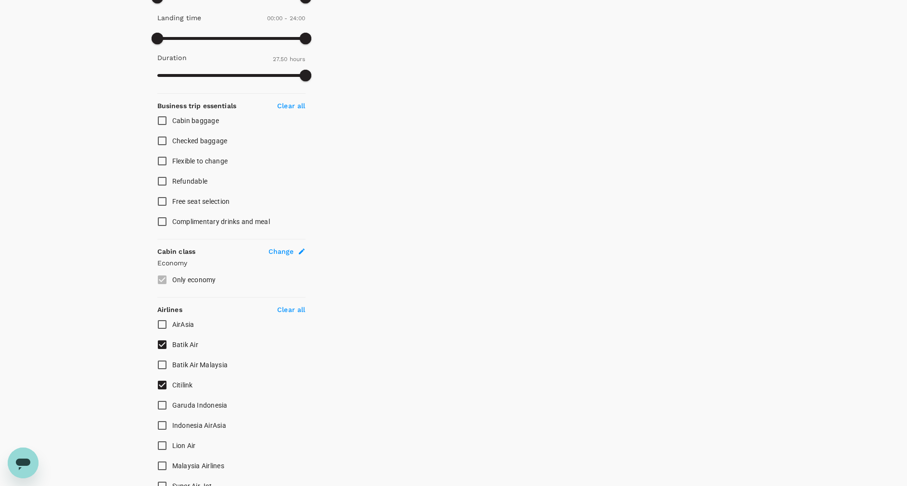  Describe the element at coordinates (231, 263) in the screenshot. I see `p: Economy` at that location.